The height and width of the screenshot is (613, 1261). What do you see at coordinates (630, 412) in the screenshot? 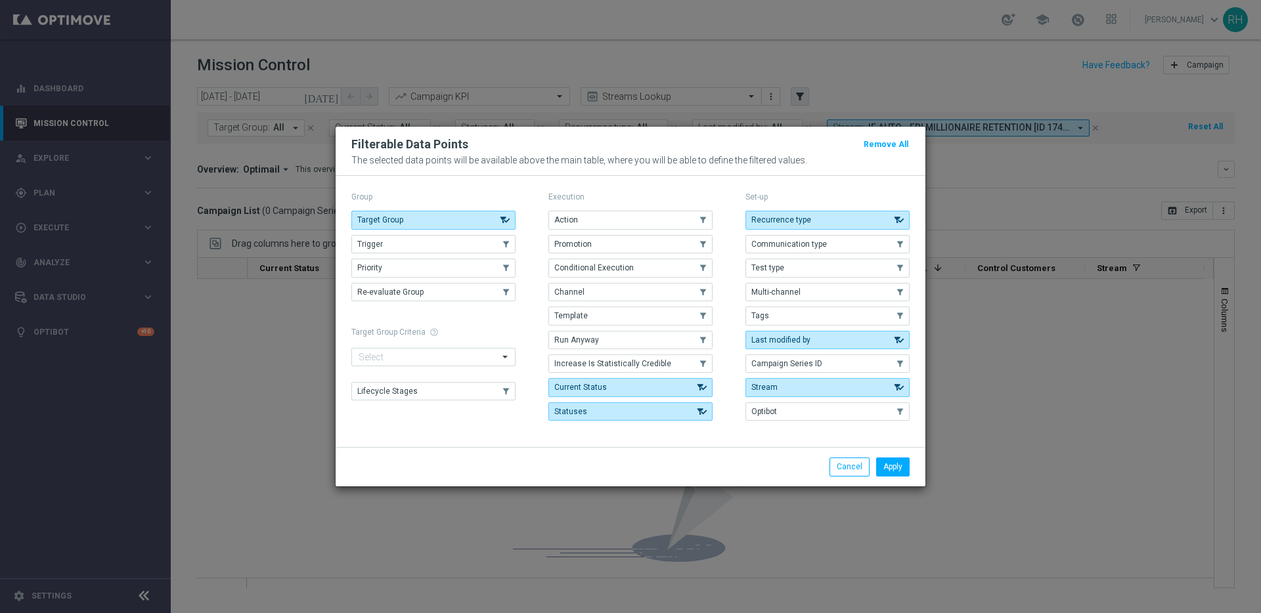
I see `button: Statuses` at bounding box center [630, 412].